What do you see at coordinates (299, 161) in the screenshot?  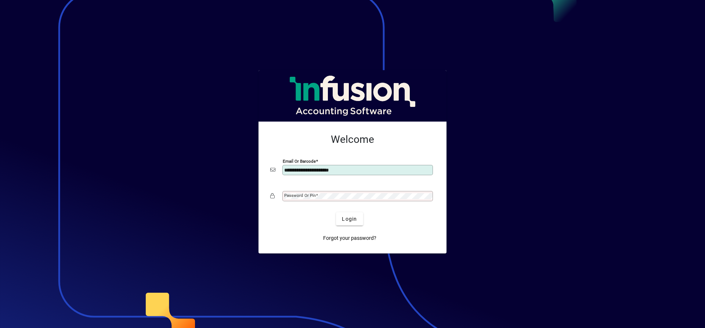 I see `mat-label: Email or Barcode` at bounding box center [299, 161].